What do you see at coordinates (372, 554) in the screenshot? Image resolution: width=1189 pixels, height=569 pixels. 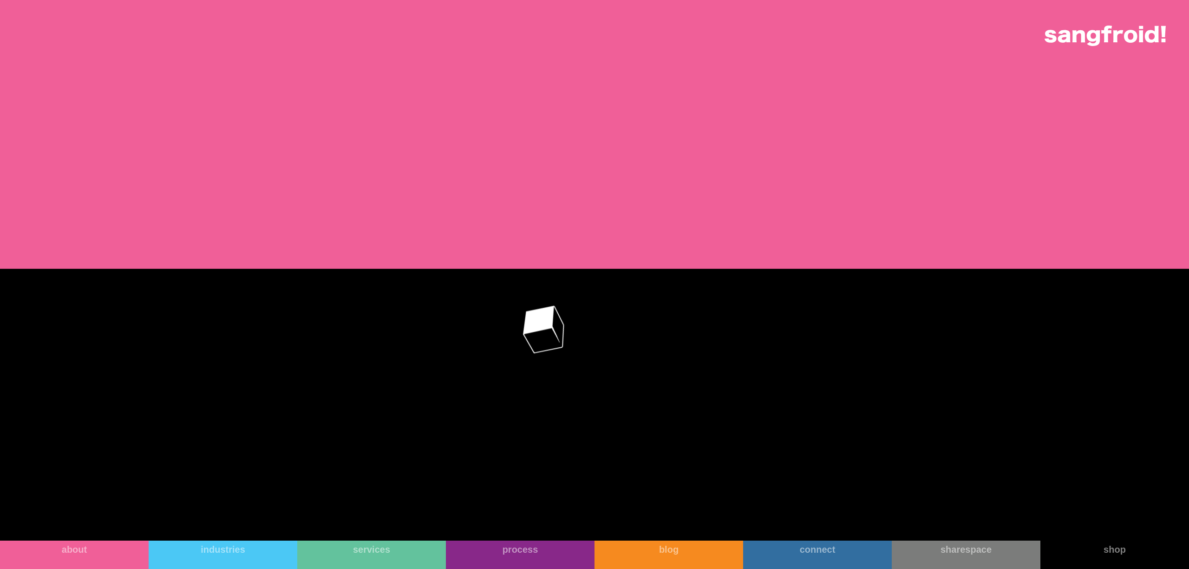 I see `a: services` at bounding box center [372, 554].